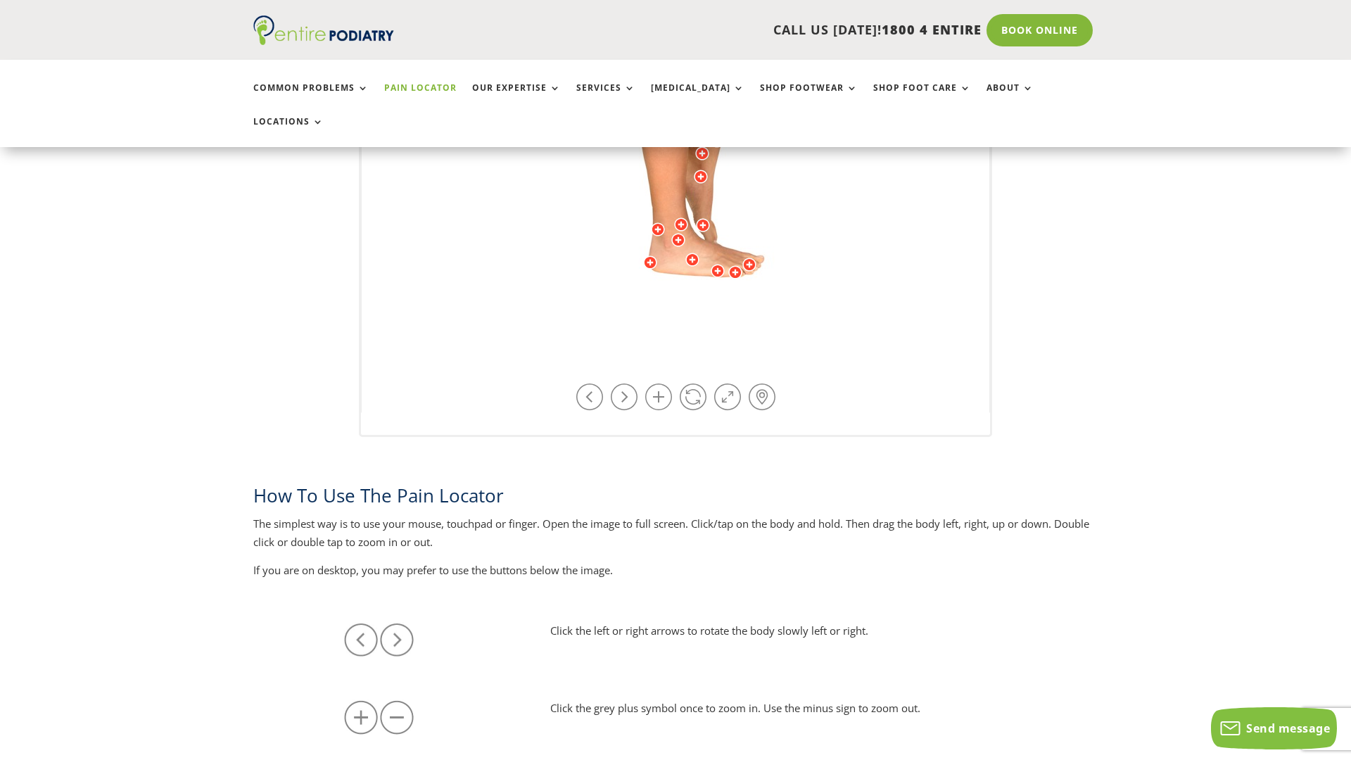  What do you see at coordinates (659, 397) in the screenshot?
I see `a: Zoom in / out` at bounding box center [659, 397].